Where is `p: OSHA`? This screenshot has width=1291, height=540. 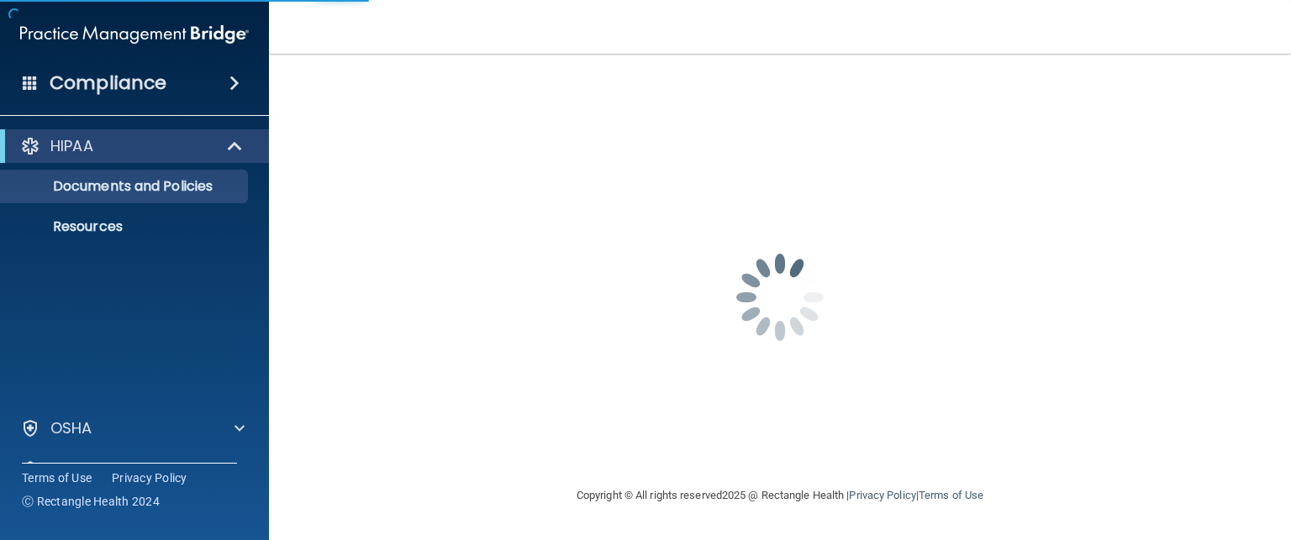 p: OSHA is located at coordinates (71, 429).